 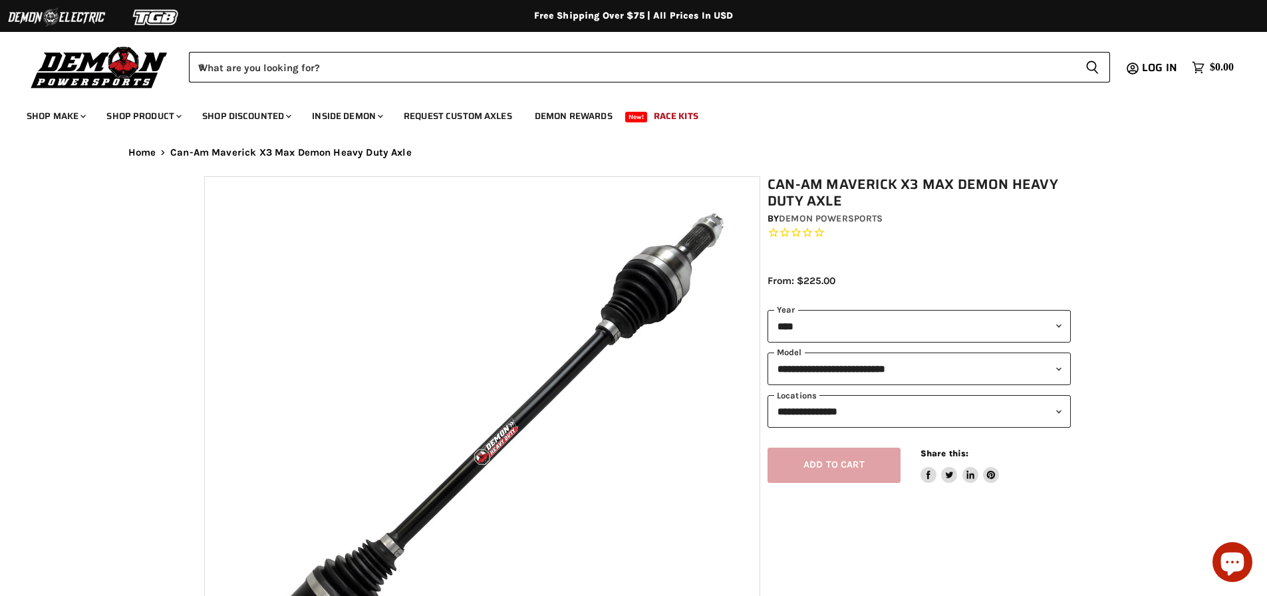 What do you see at coordinates (634, 16) in the screenshot?
I see `div: Free Shipping Over $75 | All Prices In USD` at bounding box center [634, 16].